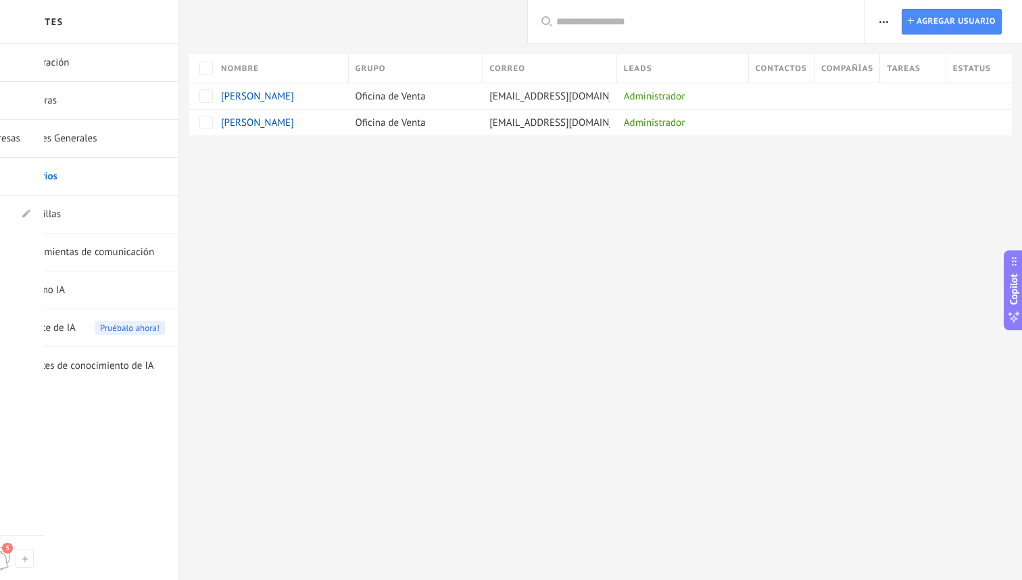 Image resolution: width=1022 pixels, height=580 pixels. What do you see at coordinates (93, 252) in the screenshot?
I see `a: Herramientas de comunicación` at bounding box center [93, 252].